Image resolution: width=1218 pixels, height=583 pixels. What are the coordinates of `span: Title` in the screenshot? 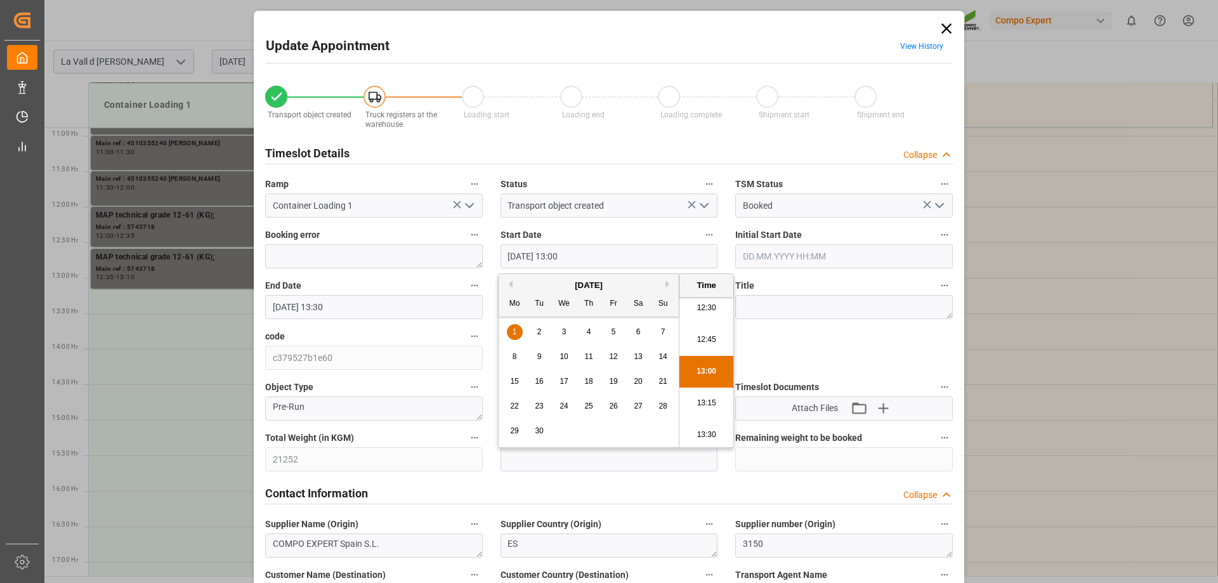 It's located at (745, 285).